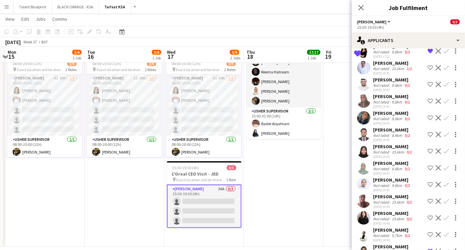  Describe the element at coordinates (10, 19) in the screenshot. I see `span: View` at that location.